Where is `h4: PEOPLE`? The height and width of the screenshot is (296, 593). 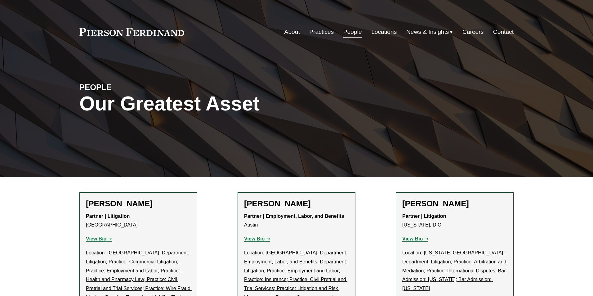 h4: PEOPLE is located at coordinates (134, 87).